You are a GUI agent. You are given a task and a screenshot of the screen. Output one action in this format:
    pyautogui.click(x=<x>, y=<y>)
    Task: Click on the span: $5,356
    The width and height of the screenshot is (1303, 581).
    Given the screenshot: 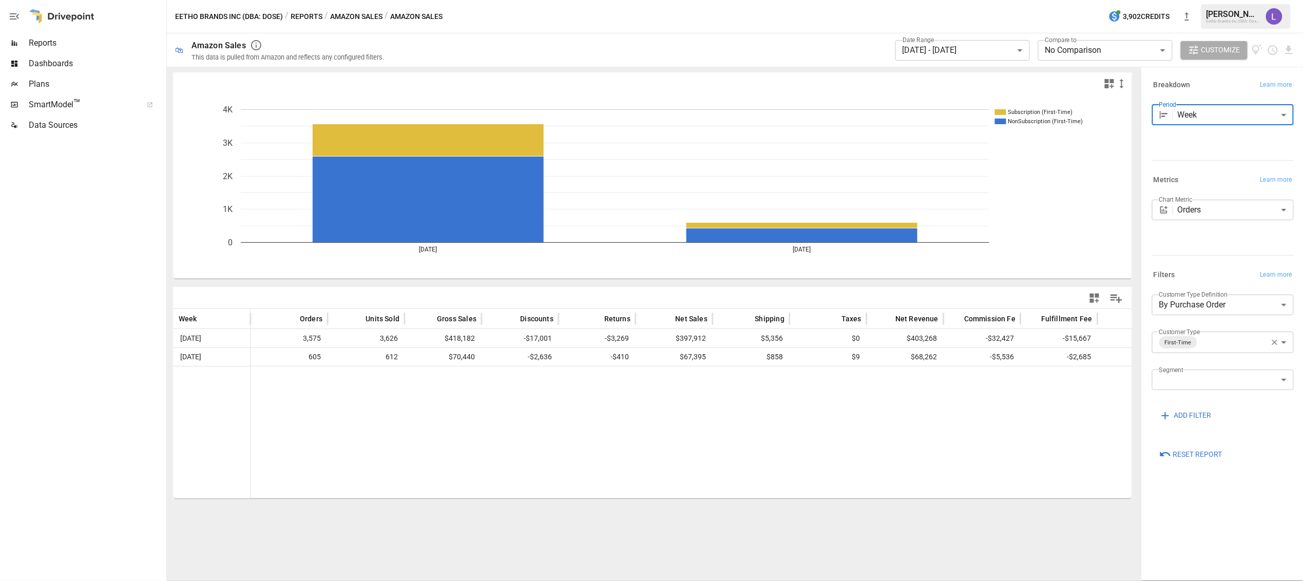 What is the action you would take?
    pyautogui.click(x=751, y=338)
    